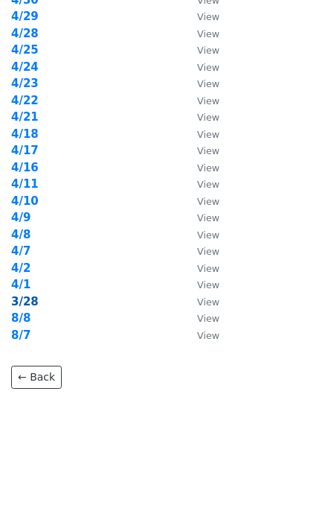 The height and width of the screenshot is (508, 325). What do you see at coordinates (21, 285) in the screenshot?
I see `a: 4/1` at bounding box center [21, 285].